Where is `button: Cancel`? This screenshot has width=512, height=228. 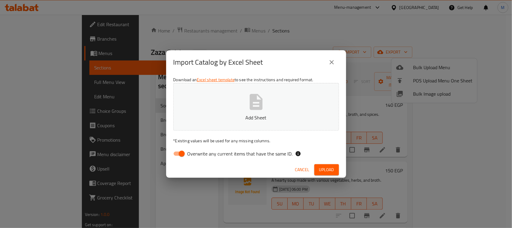 button: Cancel is located at coordinates (303, 169).